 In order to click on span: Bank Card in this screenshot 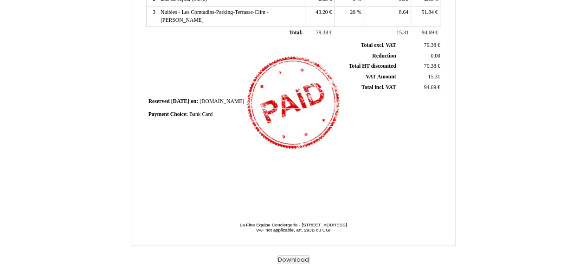, I will do `click(201, 114)`.